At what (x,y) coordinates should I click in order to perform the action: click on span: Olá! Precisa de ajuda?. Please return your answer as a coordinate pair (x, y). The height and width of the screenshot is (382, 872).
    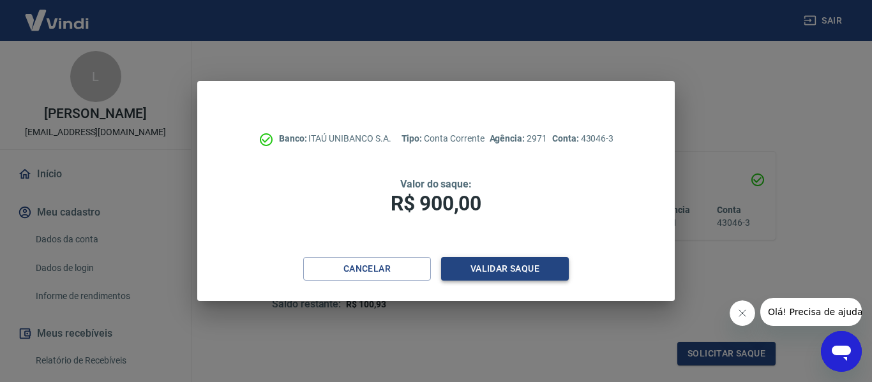
    Looking at the image, I should click on (57, 14).